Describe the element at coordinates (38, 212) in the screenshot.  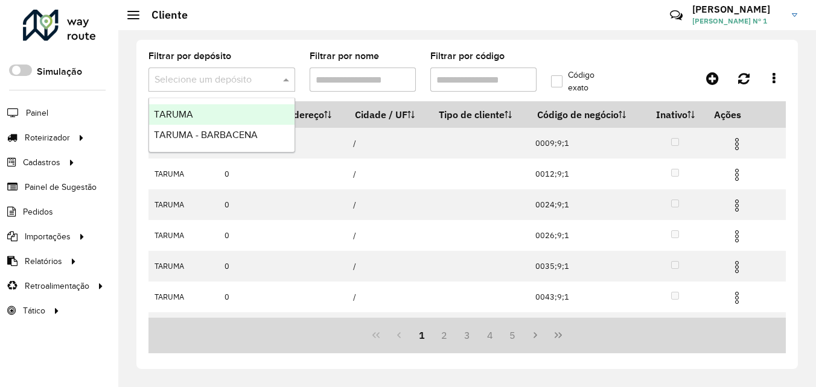
I see `span: Pedidos` at that location.